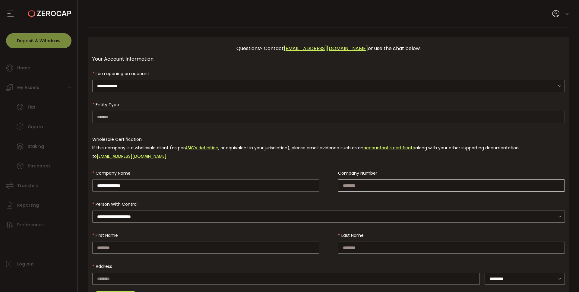 The width and height of the screenshot is (579, 292). What do you see at coordinates (32, 107) in the screenshot?
I see `span: Fiat` at bounding box center [32, 107].